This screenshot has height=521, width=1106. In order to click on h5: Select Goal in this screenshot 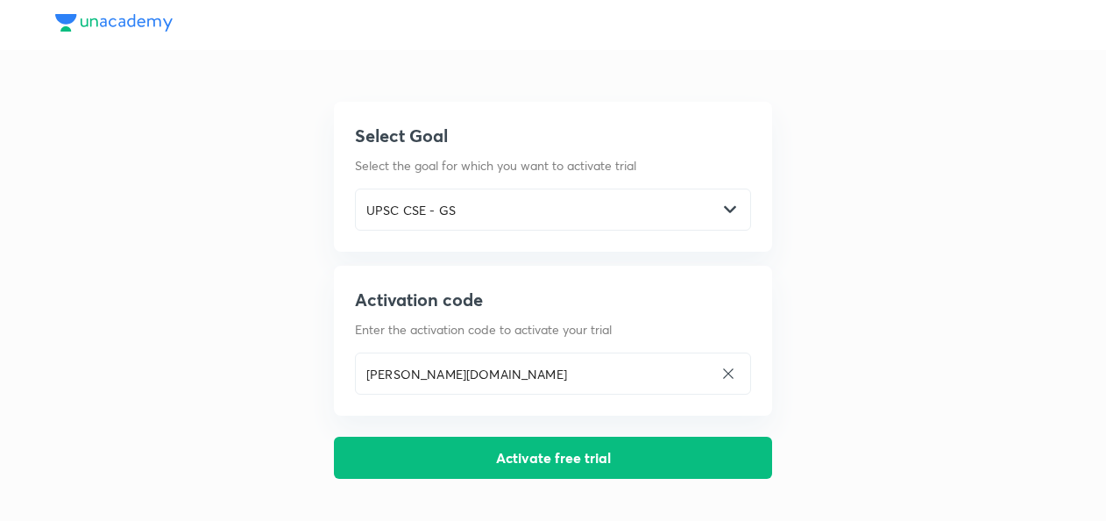, I will do `click(553, 136)`.